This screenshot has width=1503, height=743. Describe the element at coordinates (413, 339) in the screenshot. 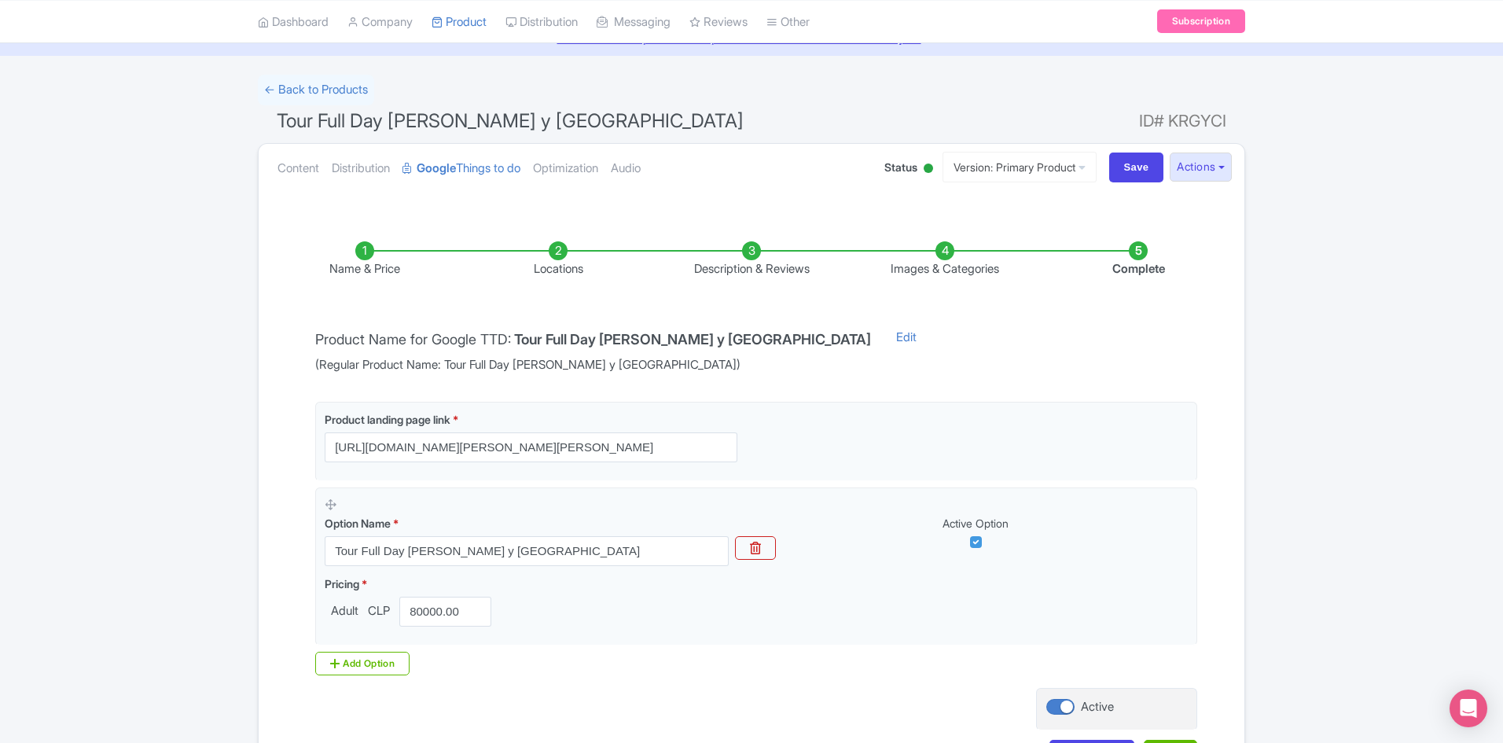

I see `span: Product Name for Google TTD:` at that location.